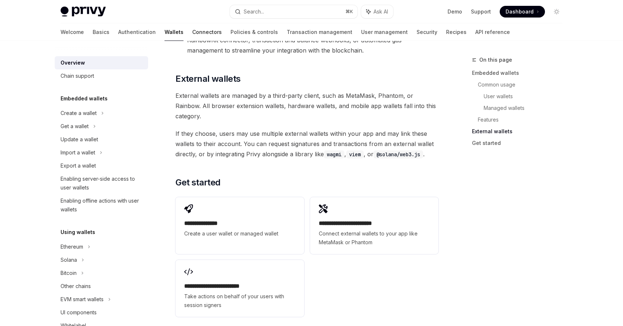 The image size is (623, 326). Describe the element at coordinates (82, 299) in the screenshot. I see `div: EVM smart wallets` at that location.